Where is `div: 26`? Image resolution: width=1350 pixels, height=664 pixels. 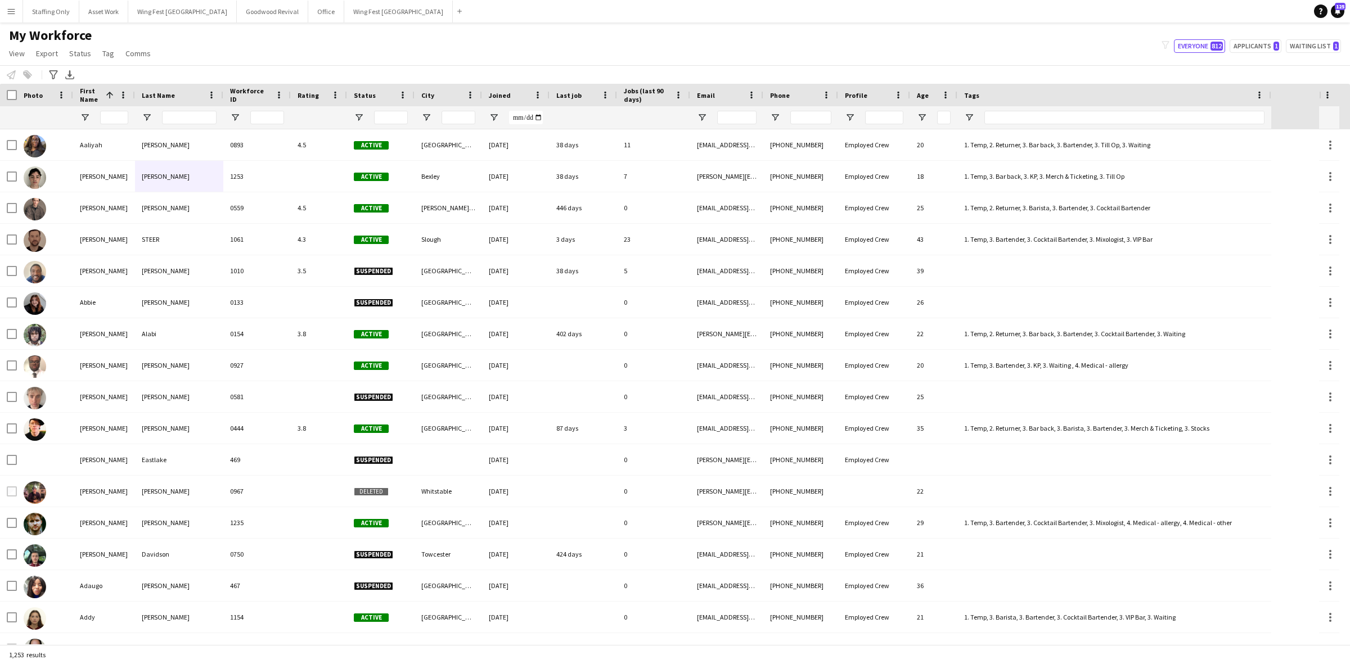 div: 26 is located at coordinates (934, 302).